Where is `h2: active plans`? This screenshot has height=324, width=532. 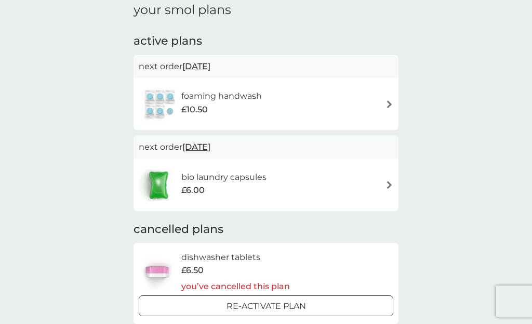 h2: active plans is located at coordinates (266, 41).